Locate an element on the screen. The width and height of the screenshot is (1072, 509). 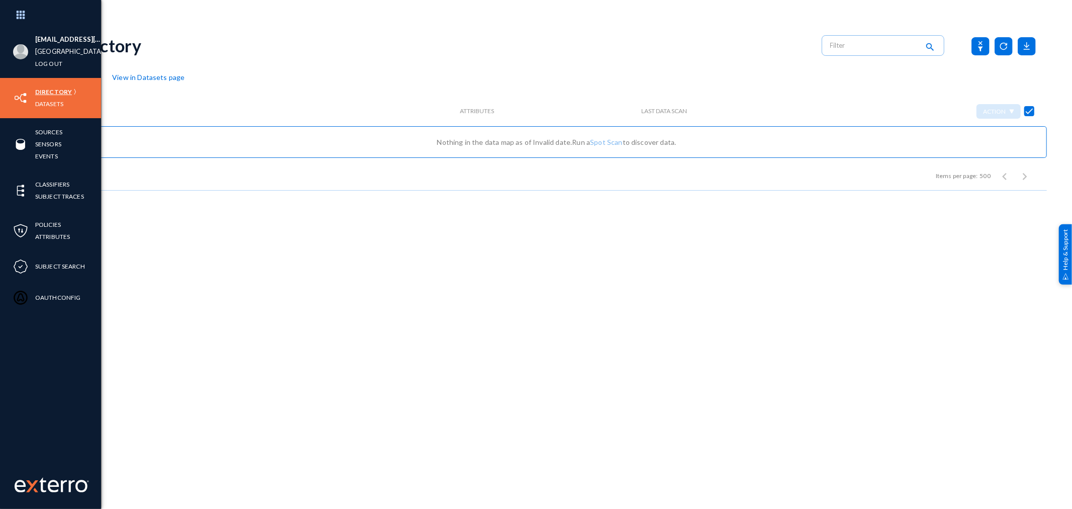
input: Filter is located at coordinates (874, 45).